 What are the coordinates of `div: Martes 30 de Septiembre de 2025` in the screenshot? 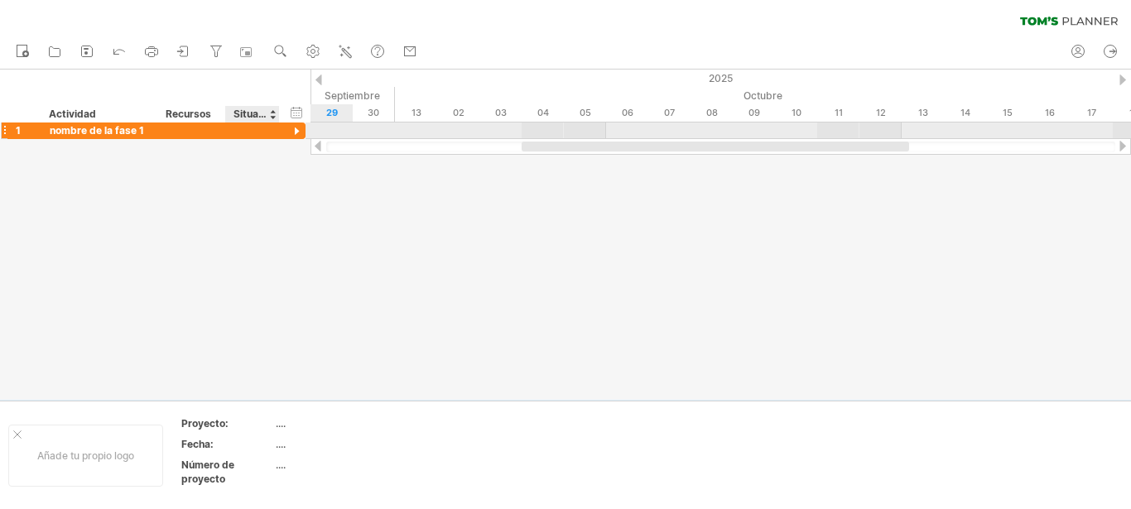 It's located at (374, 113).